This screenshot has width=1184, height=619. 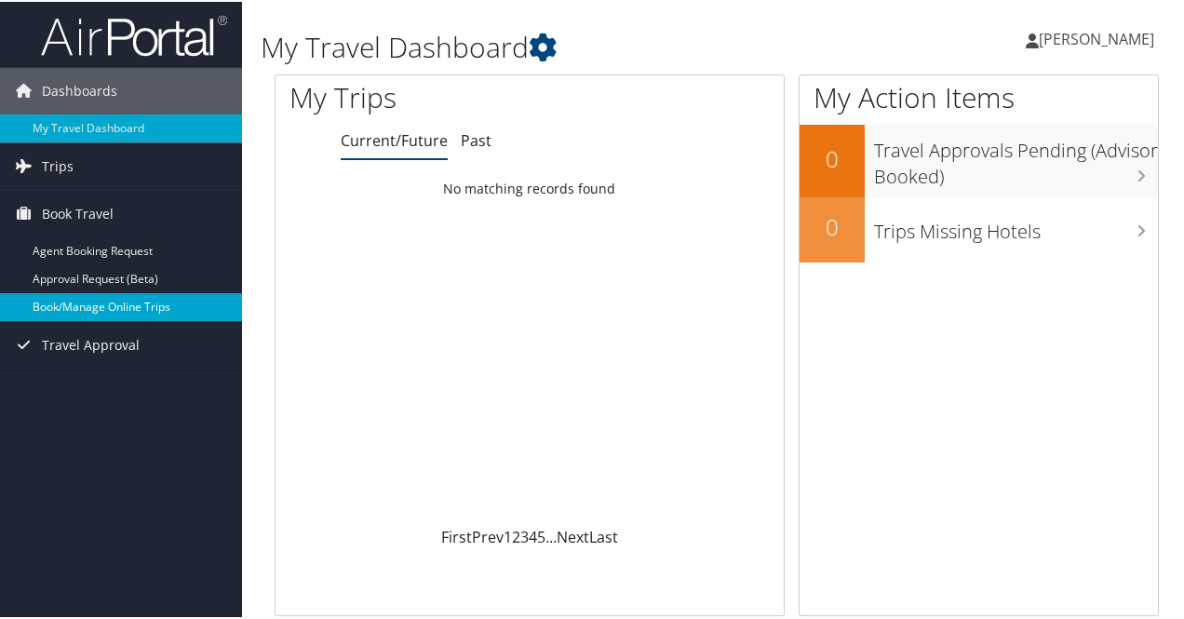 What do you see at coordinates (488, 535) in the screenshot?
I see `a: Prev` at bounding box center [488, 535].